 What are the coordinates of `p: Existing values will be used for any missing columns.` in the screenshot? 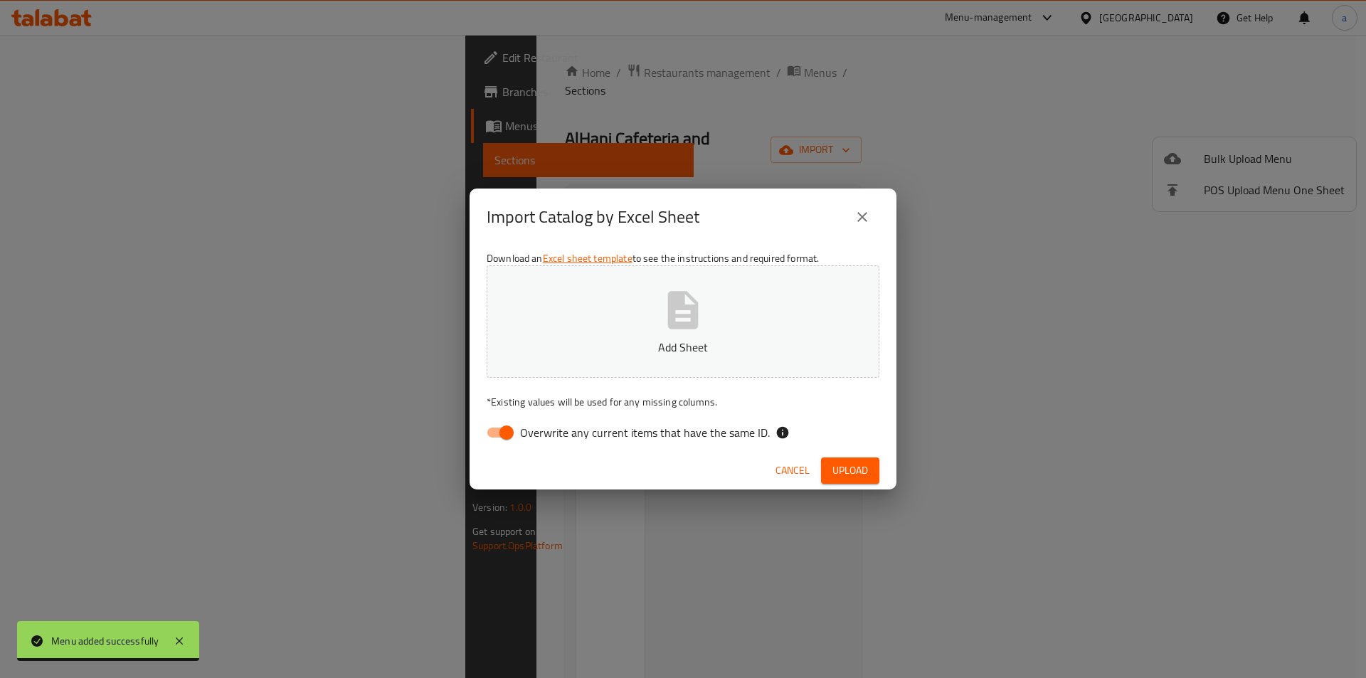 It's located at (683, 402).